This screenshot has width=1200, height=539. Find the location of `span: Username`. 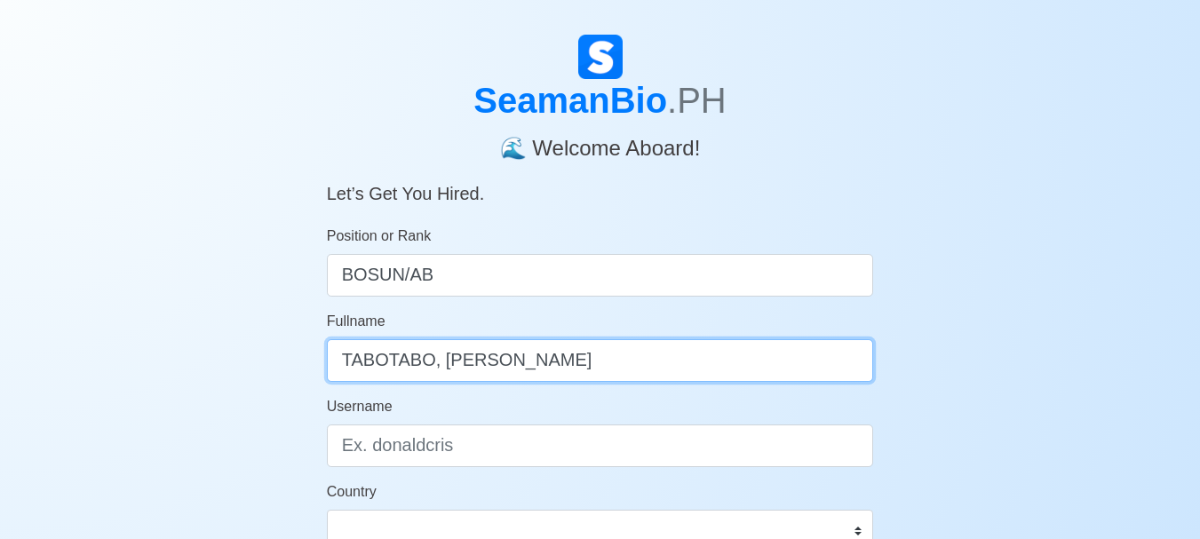

span: Username is located at coordinates (360, 406).